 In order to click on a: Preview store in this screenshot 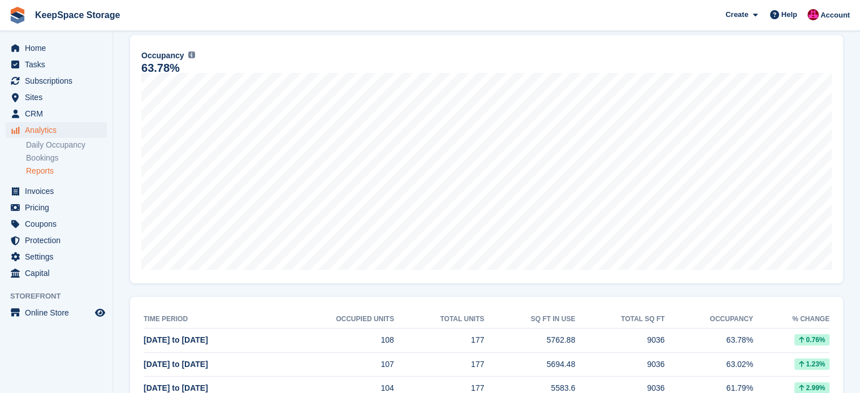, I will do `click(100, 313)`.